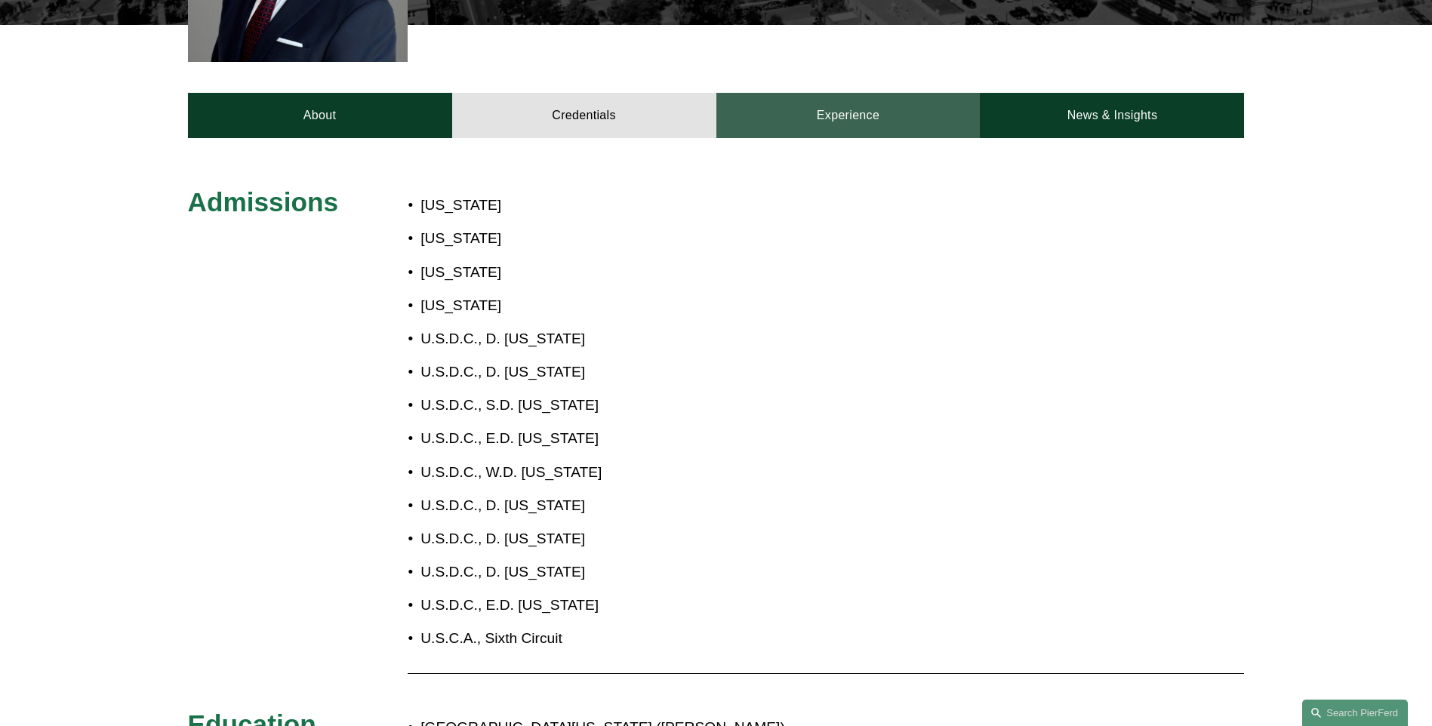 Image resolution: width=1432 pixels, height=726 pixels. What do you see at coordinates (848, 115) in the screenshot?
I see `a: Experience` at bounding box center [848, 115].